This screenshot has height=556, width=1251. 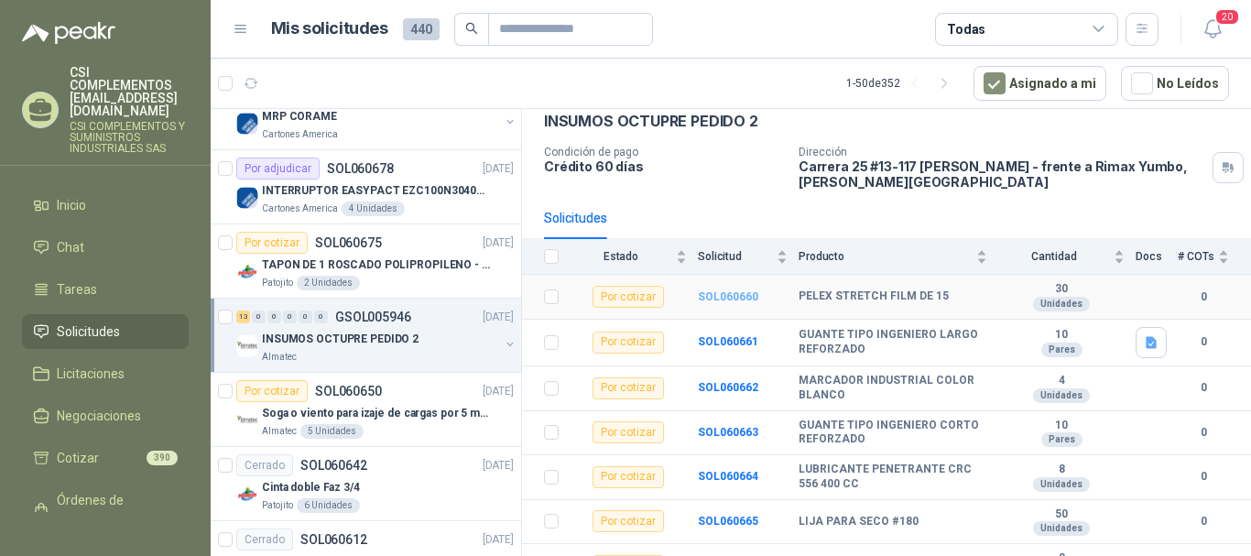 I want to click on span: Solicitudes, so click(x=88, y=332).